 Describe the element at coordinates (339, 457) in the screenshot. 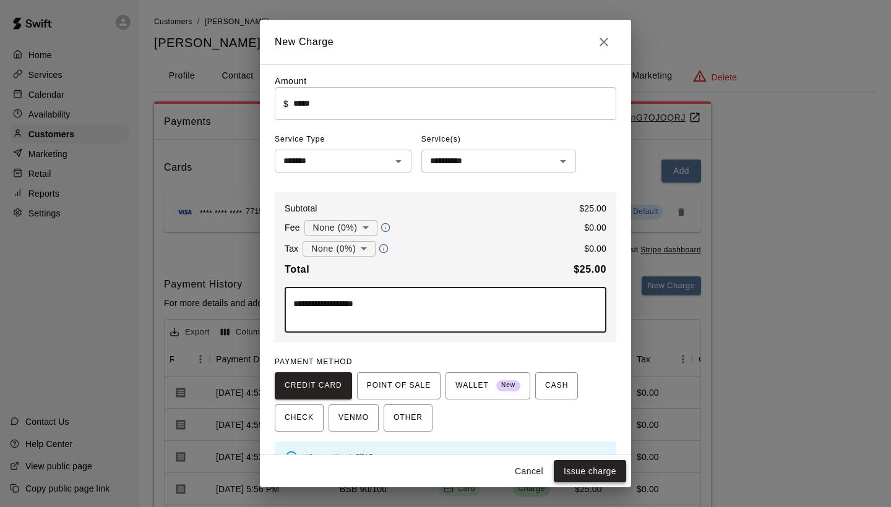

I see `span: Visa ending in 7715` at that location.